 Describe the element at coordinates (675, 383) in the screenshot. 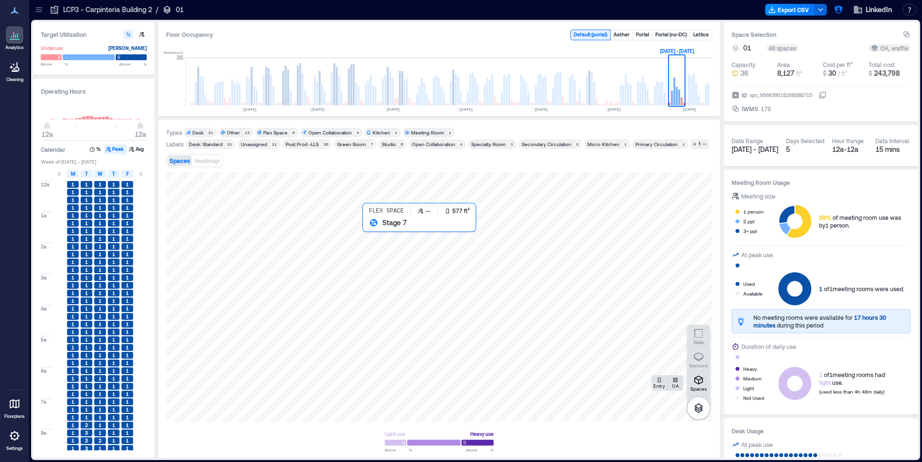

I see `button: OA` at that location.